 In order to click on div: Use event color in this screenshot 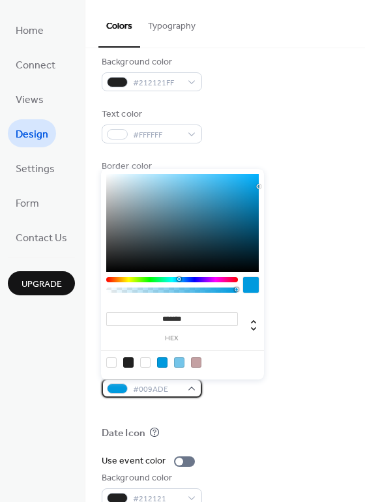, I will do `click(134, 461)`.